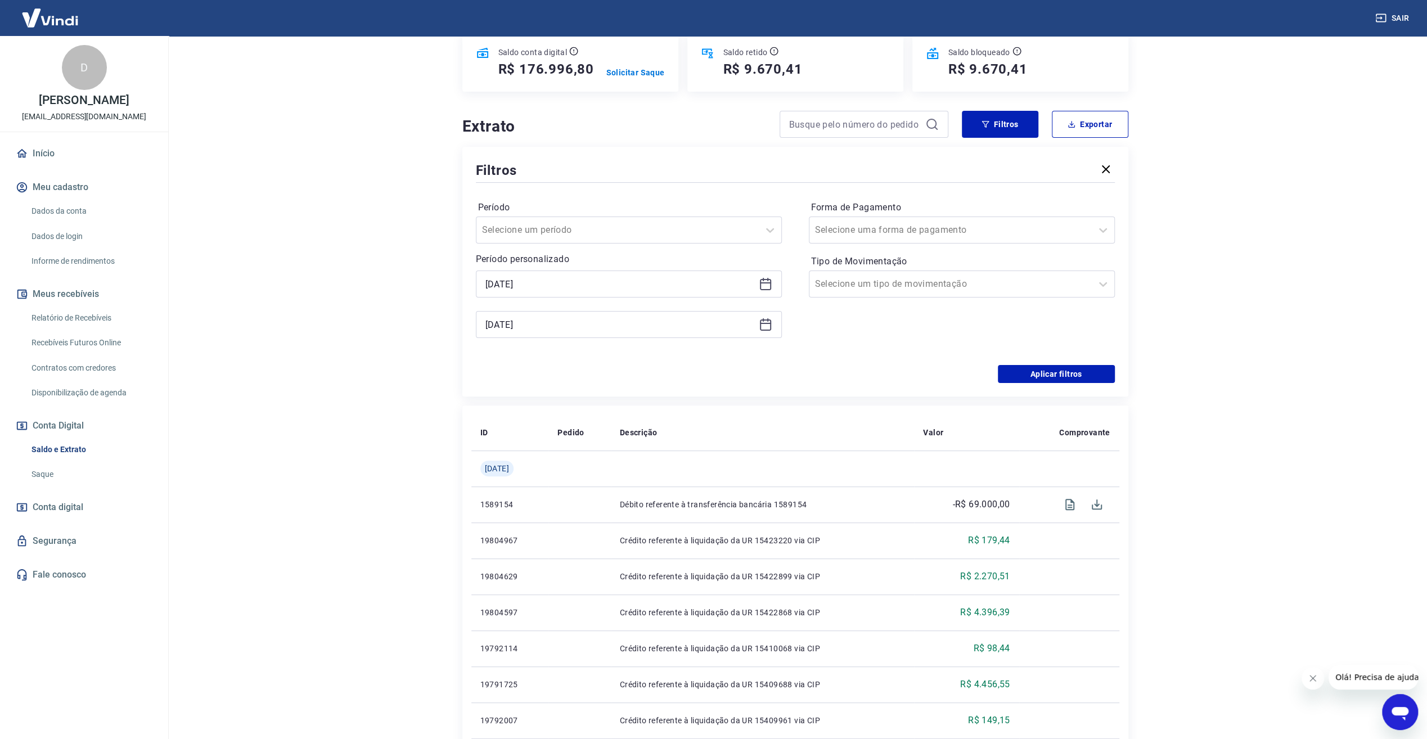 The width and height of the screenshot is (1427, 739). Describe the element at coordinates (91, 343) in the screenshot. I see `a: Recebíveis Futuros Online` at that location.